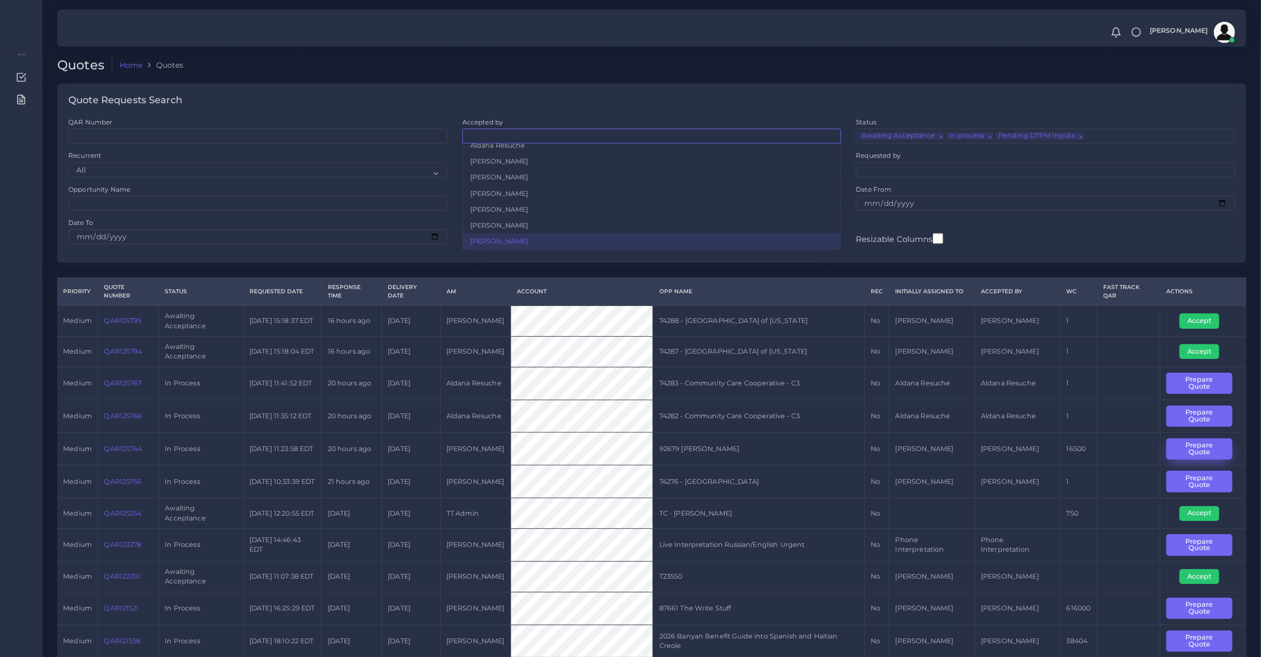 This screenshot has height=657, width=1261. Describe the element at coordinates (282, 292) in the screenshot. I see `th: Requested Date` at that location.